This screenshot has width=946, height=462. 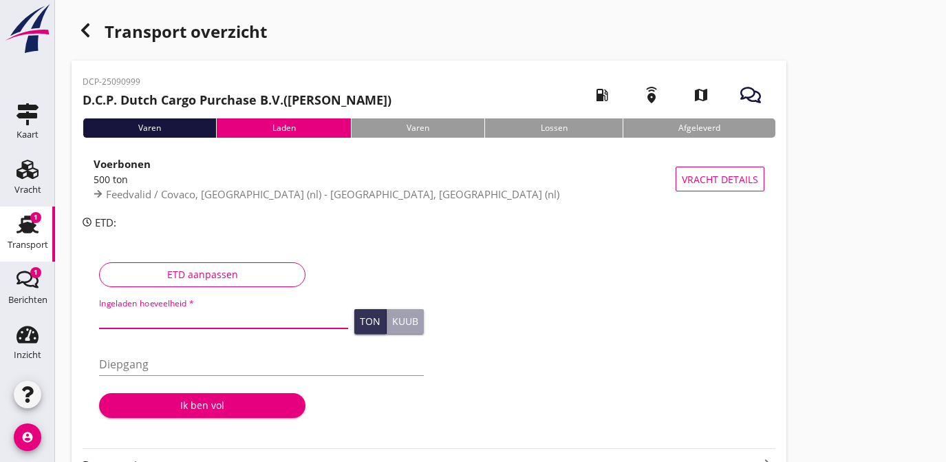 I want to click on button: Kuub, so click(x=405, y=321).